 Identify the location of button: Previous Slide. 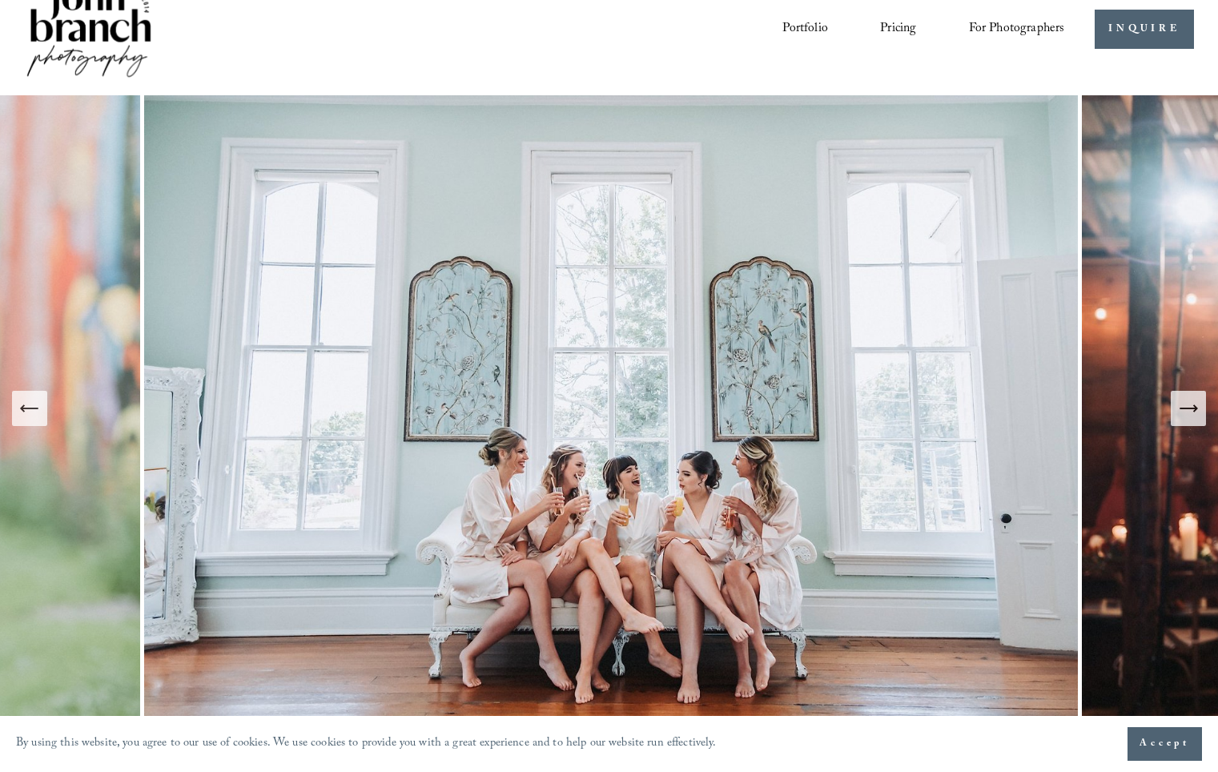
(30, 408).